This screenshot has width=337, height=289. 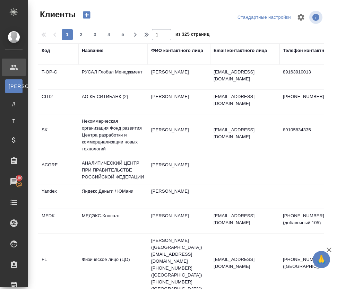 I want to click on span: 4, so click(x=109, y=35).